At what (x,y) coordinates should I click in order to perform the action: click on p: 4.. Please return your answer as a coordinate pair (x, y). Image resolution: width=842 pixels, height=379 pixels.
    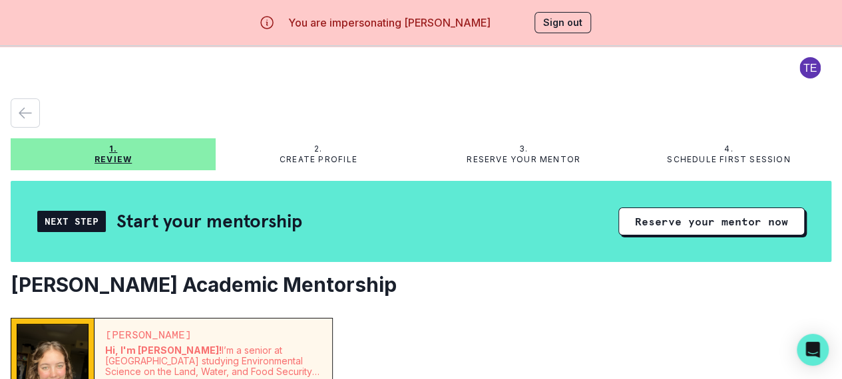
    Looking at the image, I should click on (728, 149).